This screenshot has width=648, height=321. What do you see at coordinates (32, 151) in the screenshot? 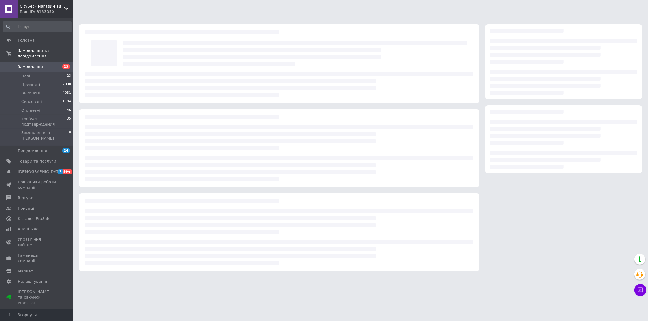
I see `span: Повідомлення` at bounding box center [32, 151].